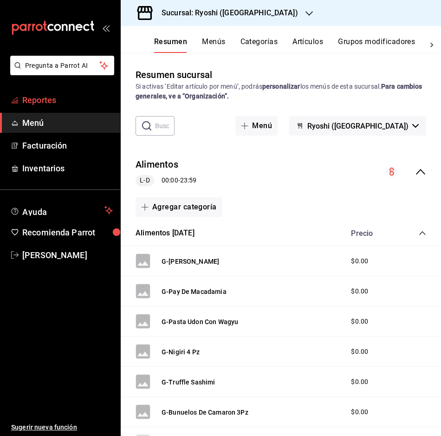 The width and height of the screenshot is (441, 436). What do you see at coordinates (281, 92) in the screenshot?
I see `div: Si activas ‘Editar artículo por menú’, podrás los menús de esta sucursal.` at bounding box center [281, 92].